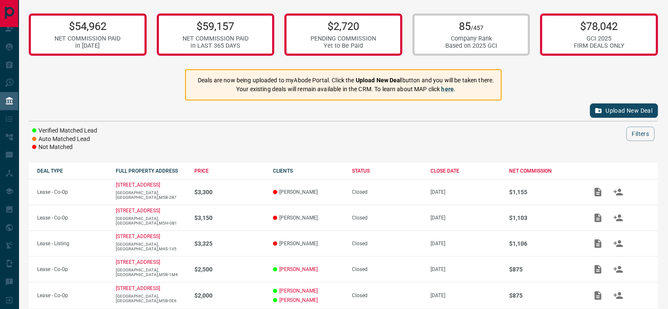 Image resolution: width=668 pixels, height=309 pixels. Describe the element at coordinates (215, 46) in the screenshot. I see `div: in LAST 365 DAYS` at that location.